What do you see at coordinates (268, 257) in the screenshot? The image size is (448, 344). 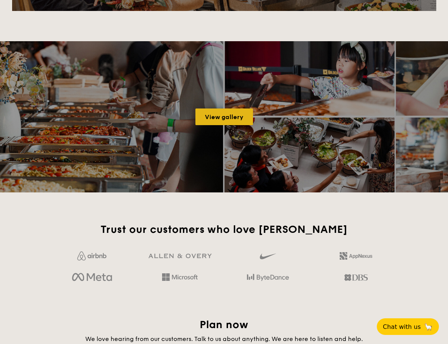 I see `img: gdlseuq06himwAAAABJRU5ErkJggg==` at bounding box center [268, 257].